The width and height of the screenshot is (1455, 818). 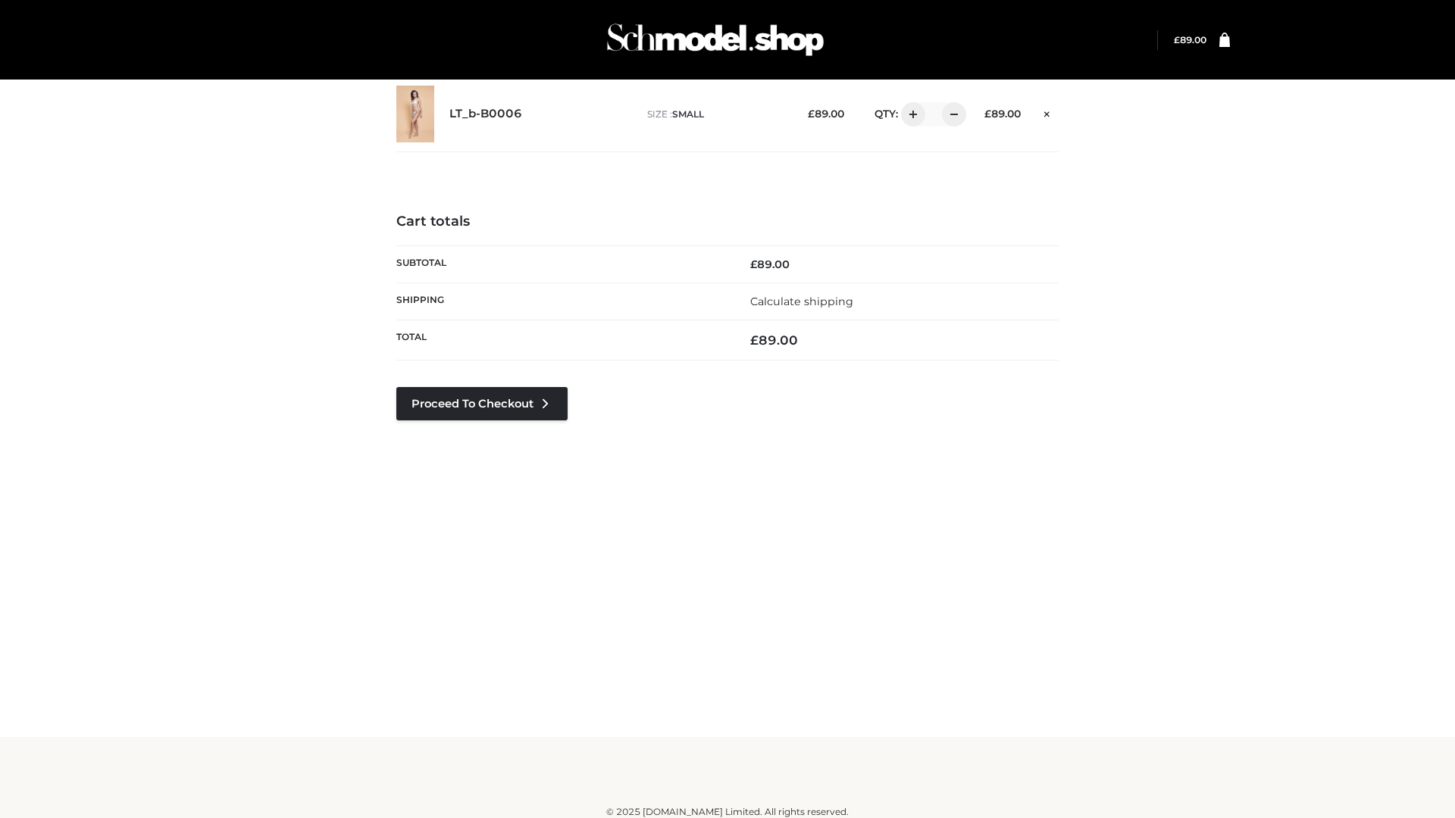 What do you see at coordinates (486, 114) in the screenshot?
I see `a: LT_b-B0006` at bounding box center [486, 114].